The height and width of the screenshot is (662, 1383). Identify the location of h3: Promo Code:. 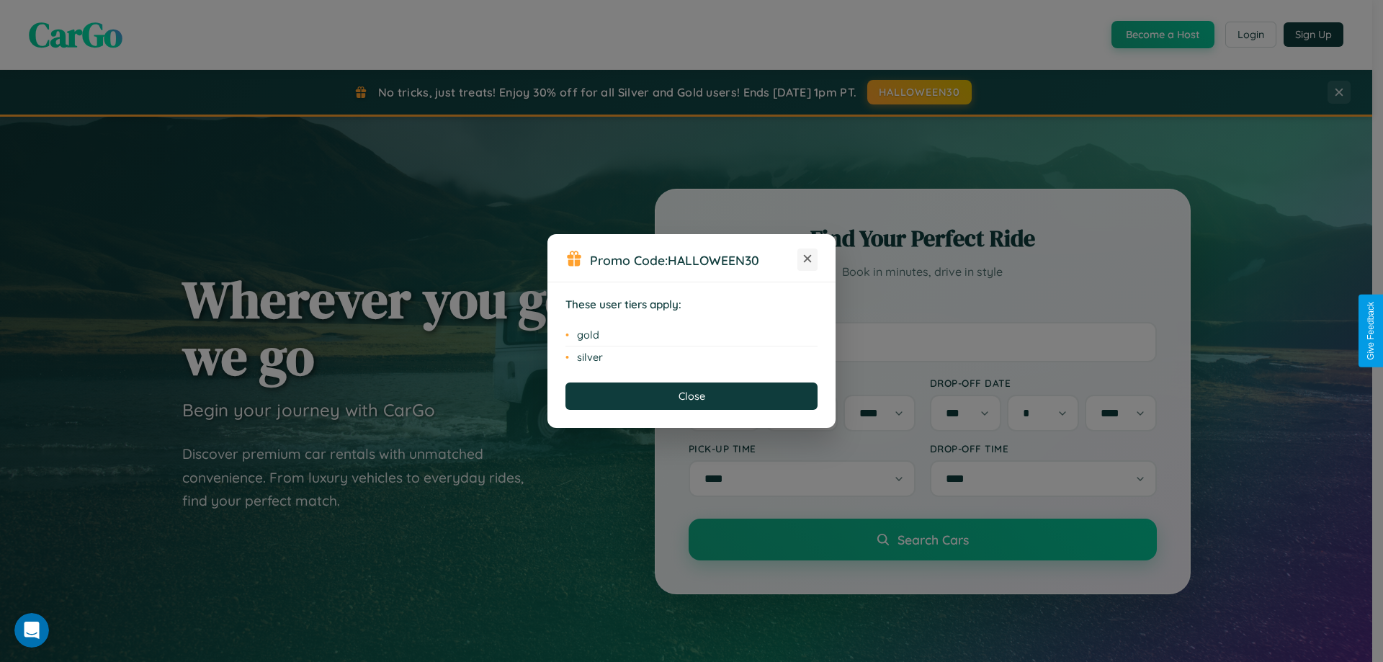
(693, 260).